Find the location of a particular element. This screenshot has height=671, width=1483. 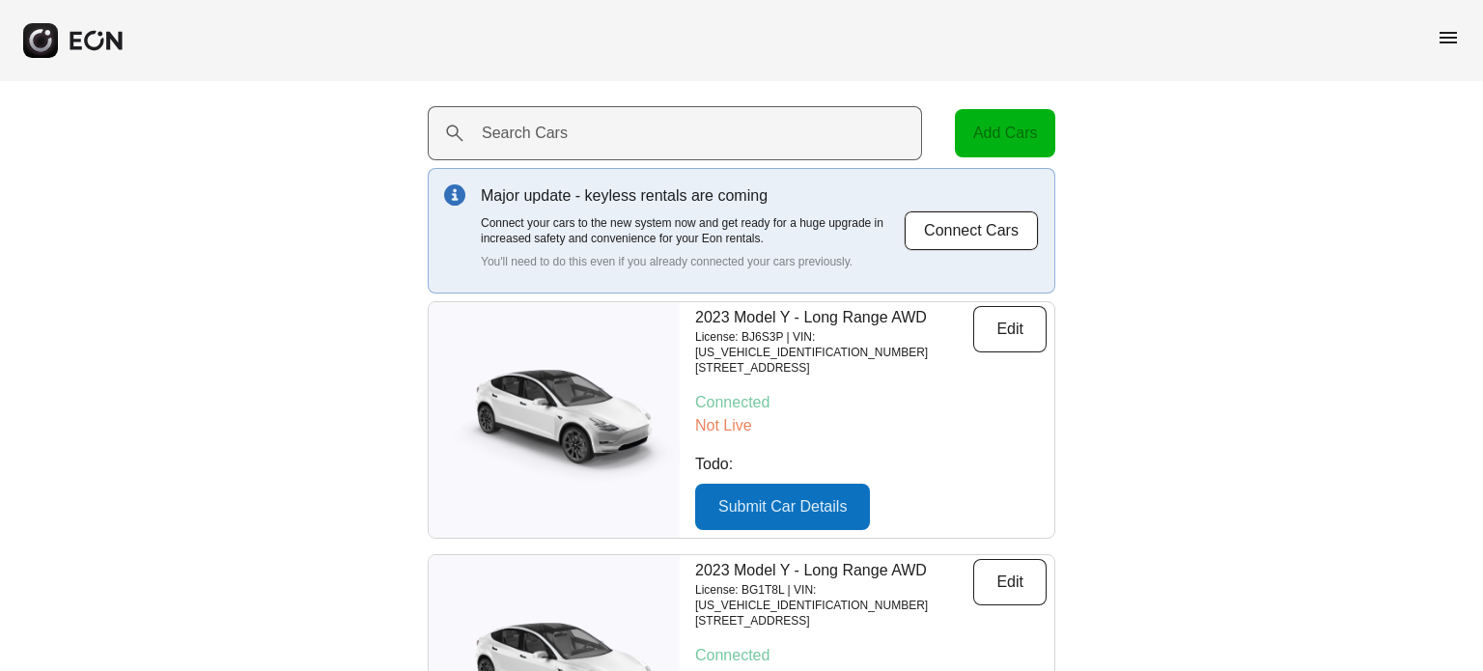

img: info is located at coordinates (455, 195).